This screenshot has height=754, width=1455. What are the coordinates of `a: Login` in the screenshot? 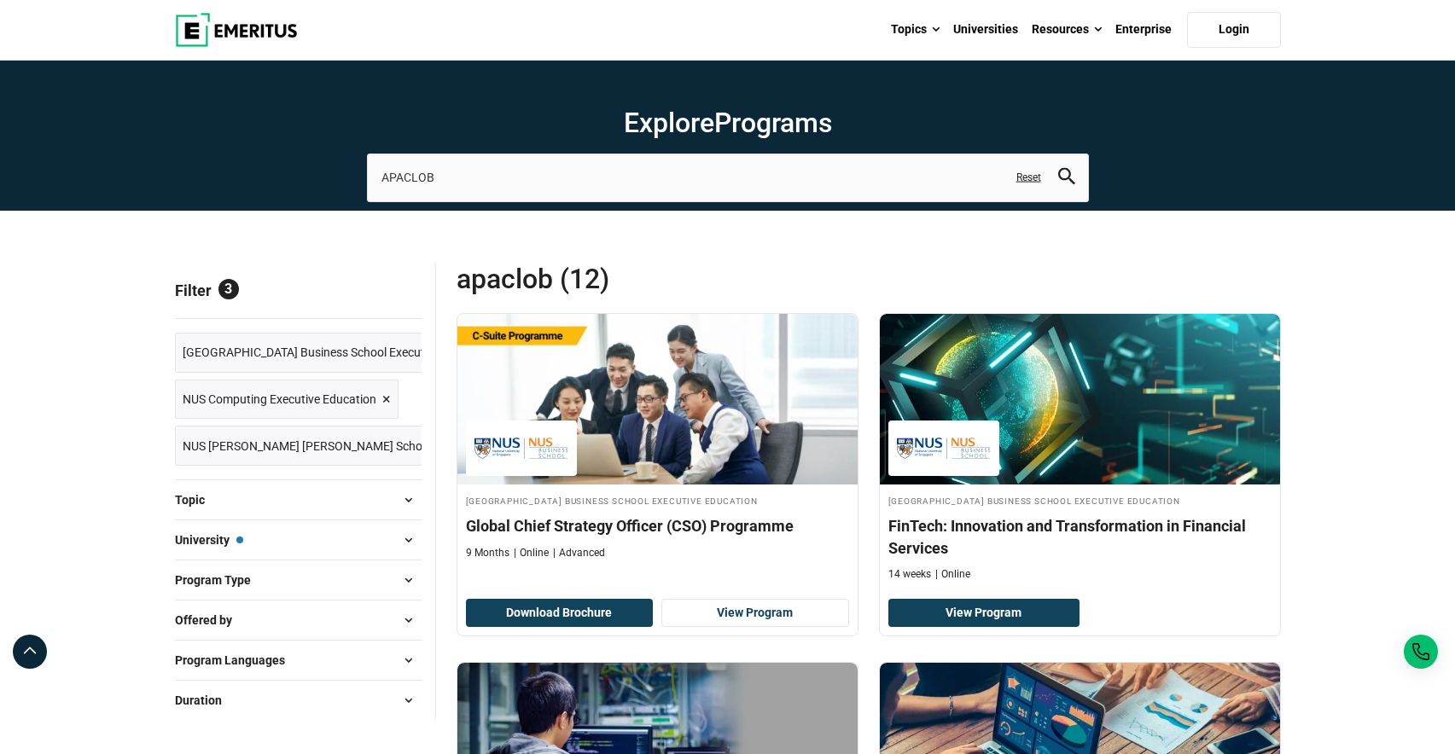 It's located at (1234, 30).